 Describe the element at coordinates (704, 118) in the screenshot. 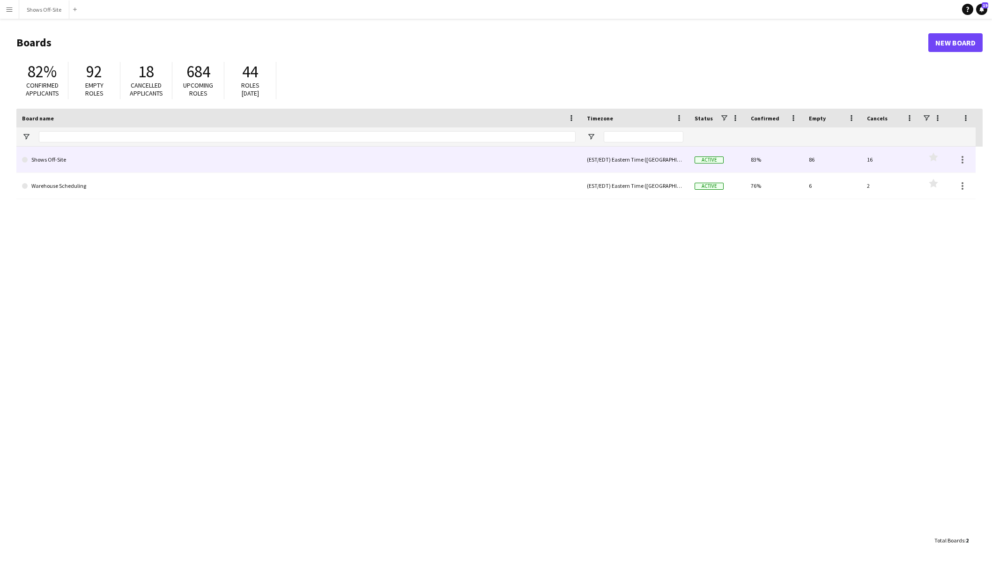

I see `span: Status` at that location.